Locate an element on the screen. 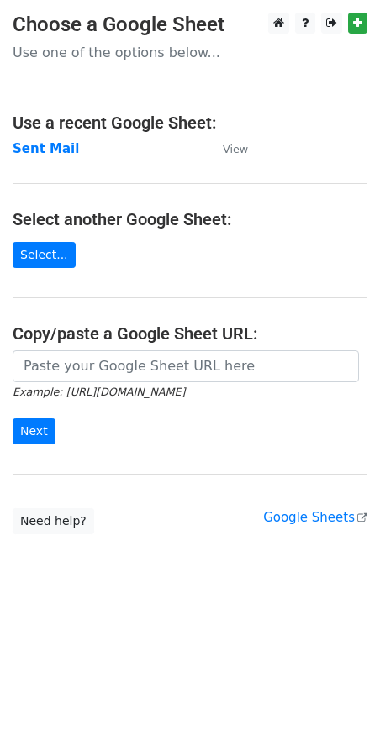 The image size is (380, 746). h3: Choose a Google Sheet is located at coordinates (190, 24).